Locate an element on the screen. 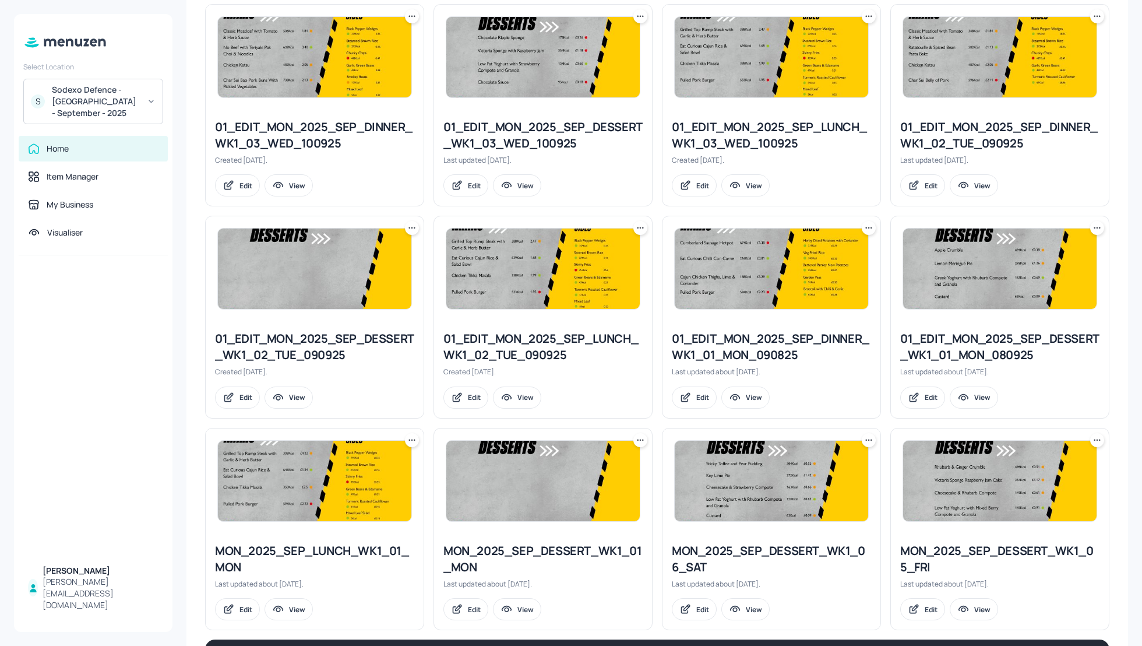 The width and height of the screenshot is (1142, 646). img: 2025-05-14-17472188407136v0jto3lepb.jpeg is located at coordinates (772, 481).